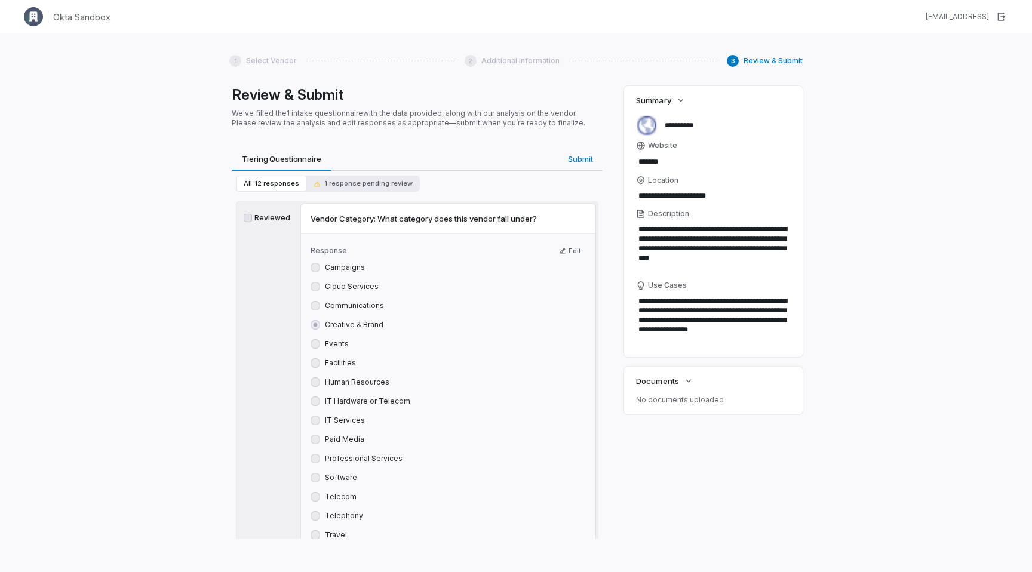 This screenshot has height=572, width=1032. I want to click on label: Facilities, so click(340, 363).